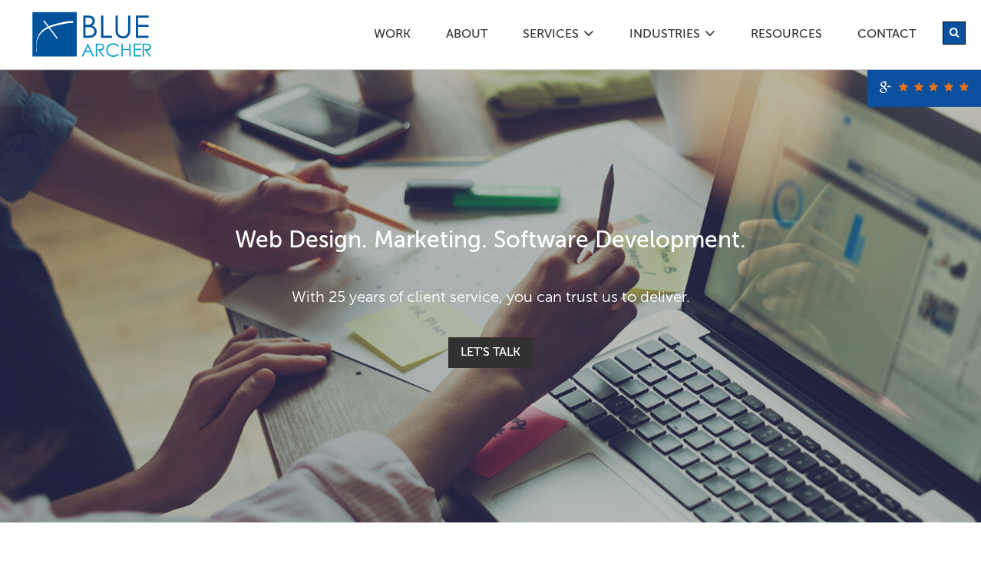 The image size is (981, 577). Describe the element at coordinates (92, 35) in the screenshot. I see `img: Blue Archer Logo` at that location.